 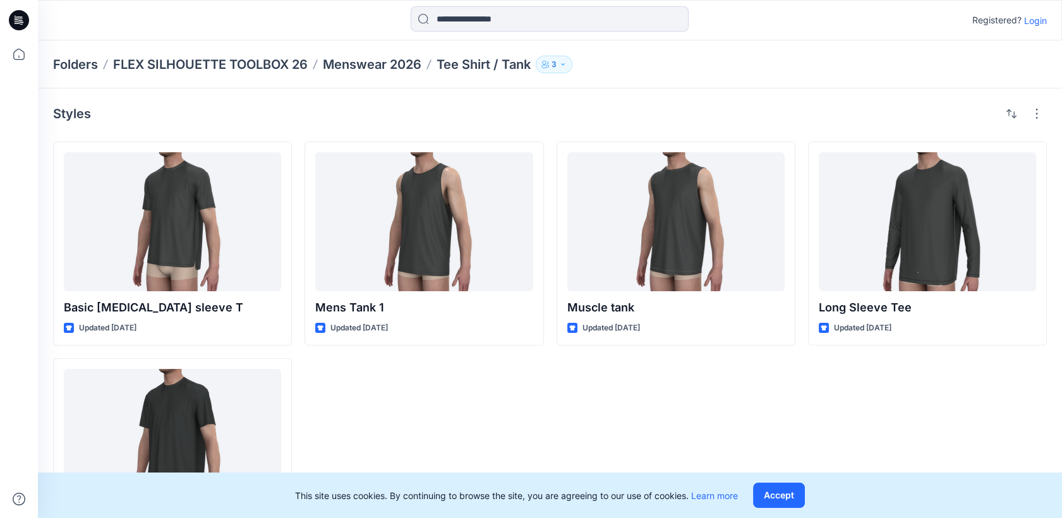 I want to click on h4: Styles, so click(x=72, y=114).